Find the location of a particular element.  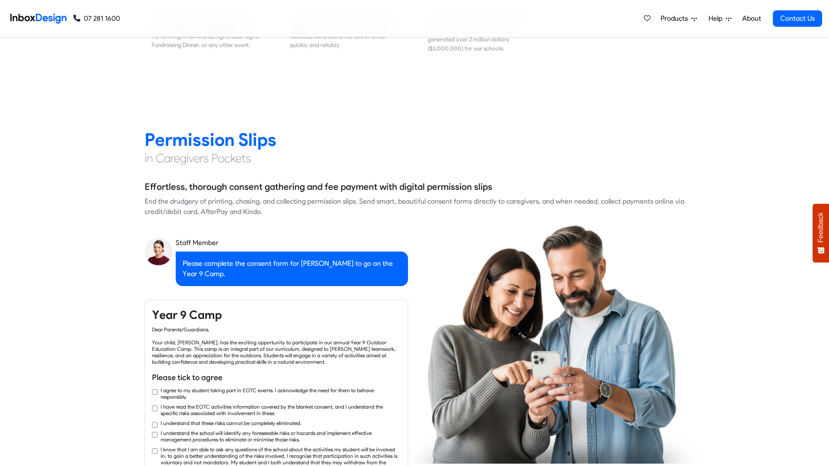

span: Feedback is located at coordinates (820, 227).